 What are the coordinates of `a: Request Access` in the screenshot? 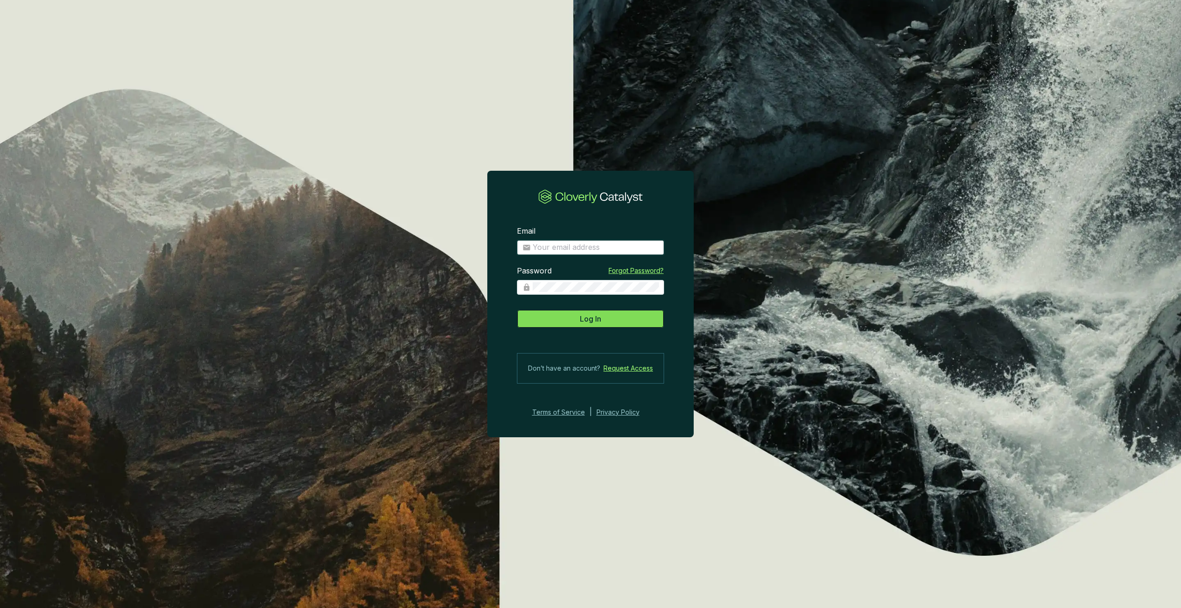 It's located at (628, 368).